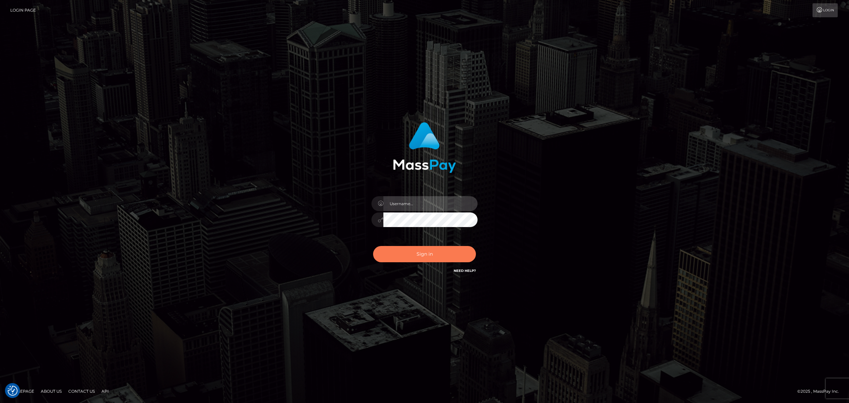 This screenshot has height=403, width=849. Describe the element at coordinates (424, 254) in the screenshot. I see `button: Sign in` at that location.